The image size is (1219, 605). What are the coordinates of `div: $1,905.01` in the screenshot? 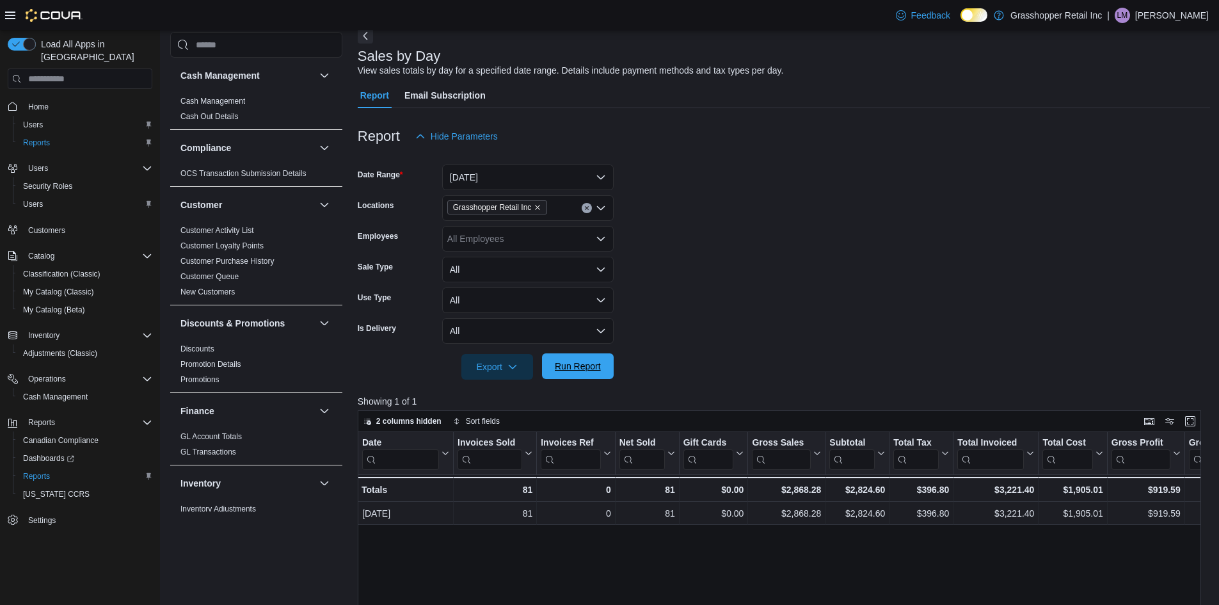 It's located at (1072, 513).